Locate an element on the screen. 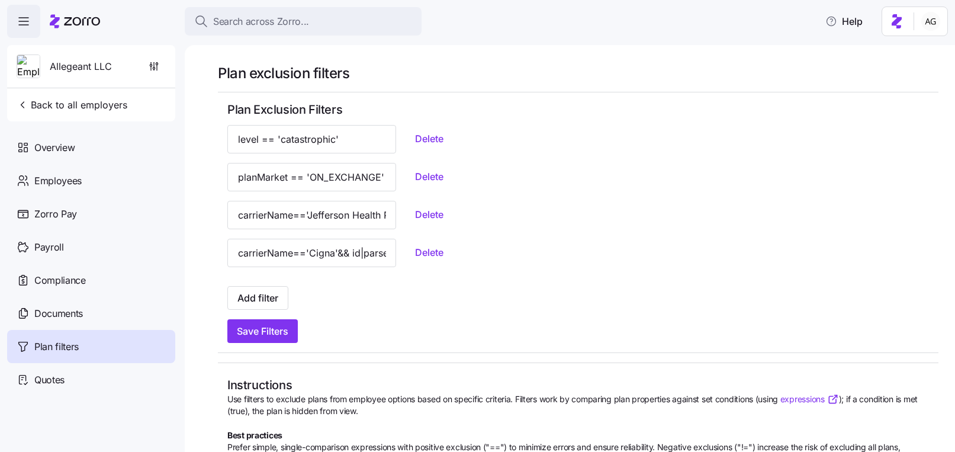 Image resolution: width=955 pixels, height=452 pixels. img: Employer logo is located at coordinates (28, 67).